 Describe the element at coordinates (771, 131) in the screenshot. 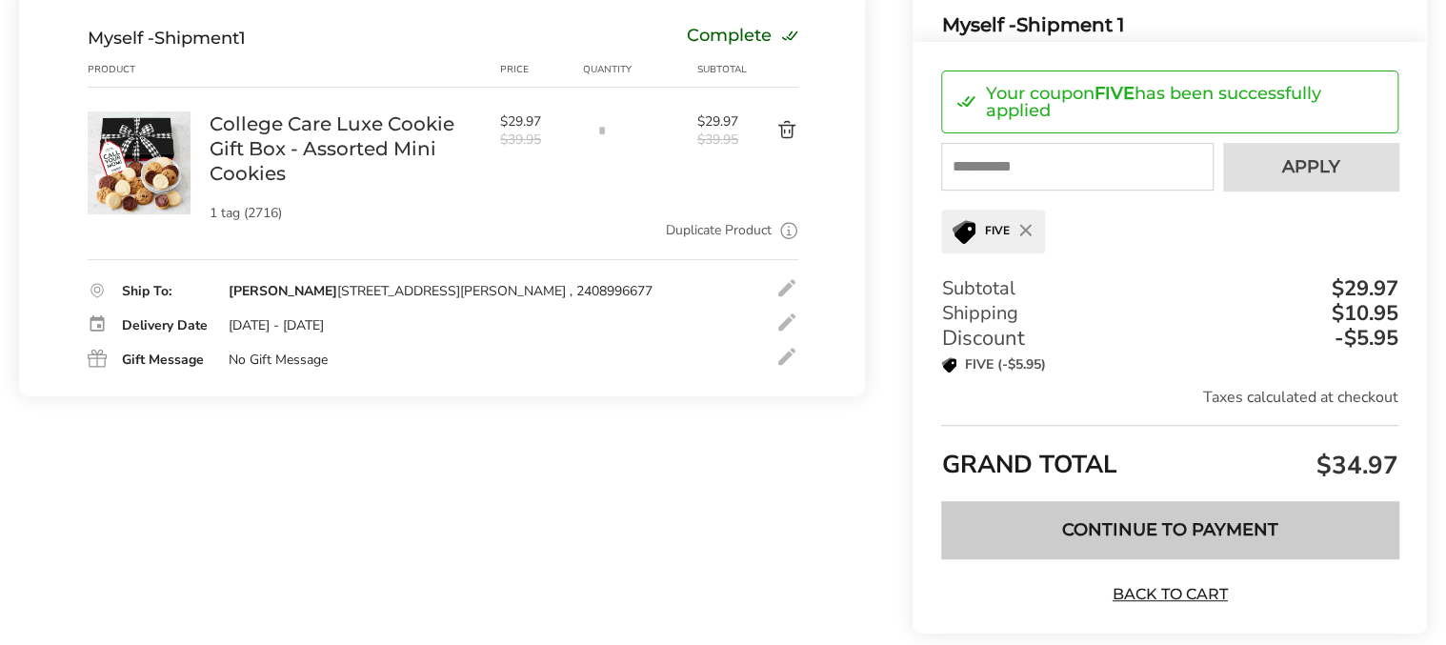

I see `button: Delete product` at that location.